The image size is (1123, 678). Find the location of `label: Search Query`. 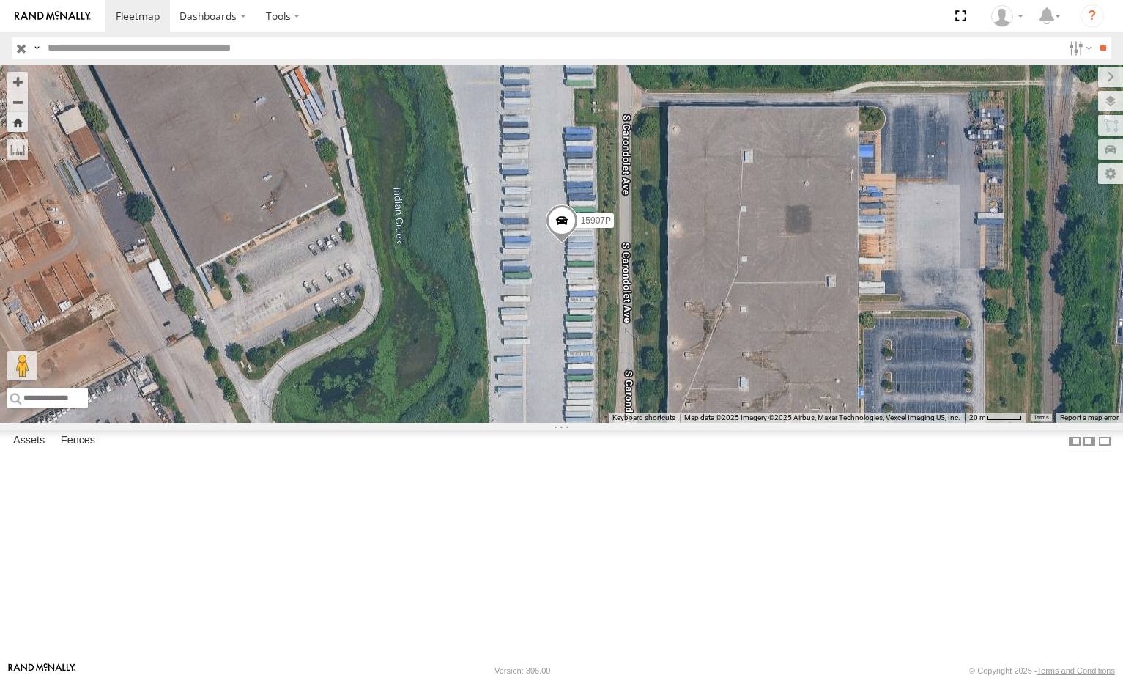

label: Search Query is located at coordinates (37, 48).